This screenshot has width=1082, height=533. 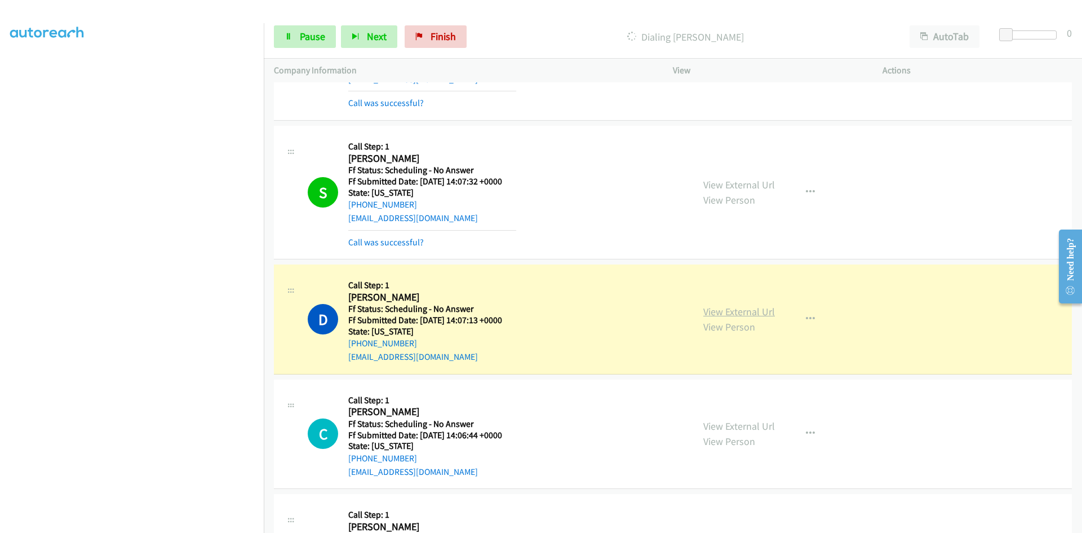 I want to click on span: Finish, so click(x=443, y=36).